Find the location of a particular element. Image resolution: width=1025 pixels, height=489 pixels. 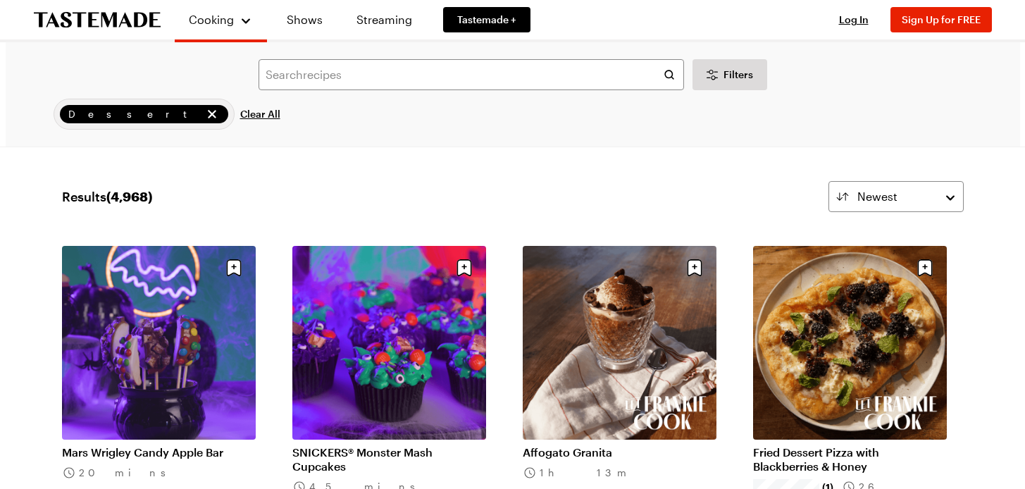

a: To Tastemade Home Page is located at coordinates (97, 20).